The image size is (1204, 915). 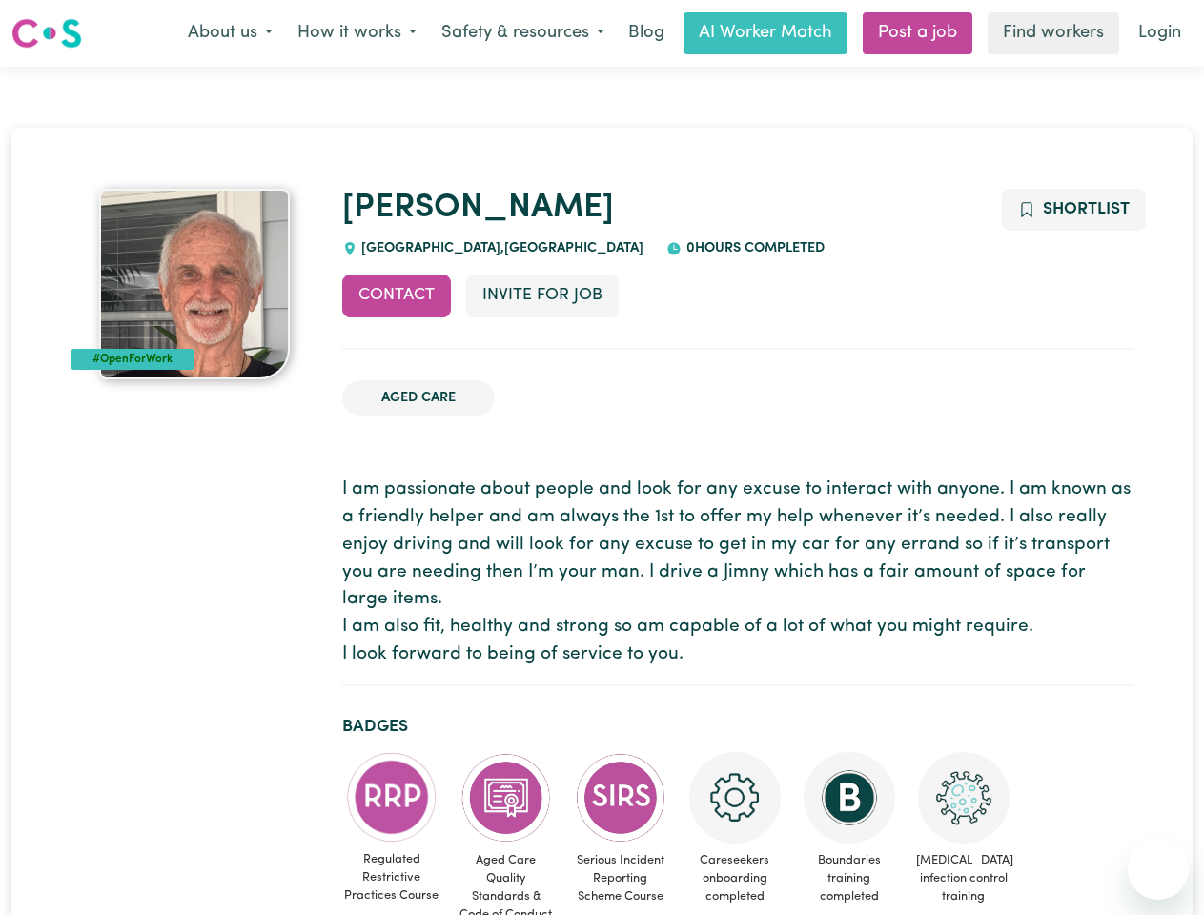 I want to click on p: I am passionate about people and look for any excuse to interact with anyone. I am known as a fri..., so click(x=738, y=573).